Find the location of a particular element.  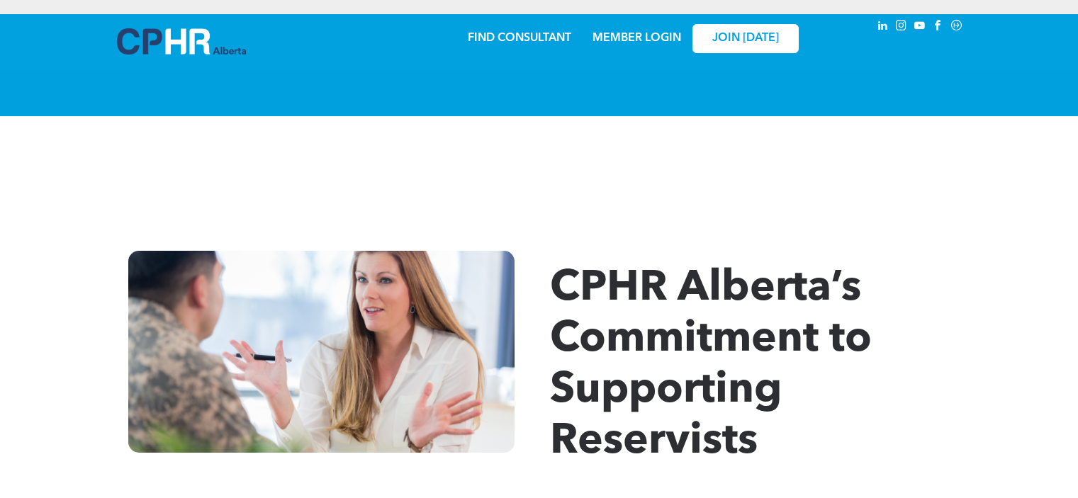

a: youtube is located at coordinates (920, 27).